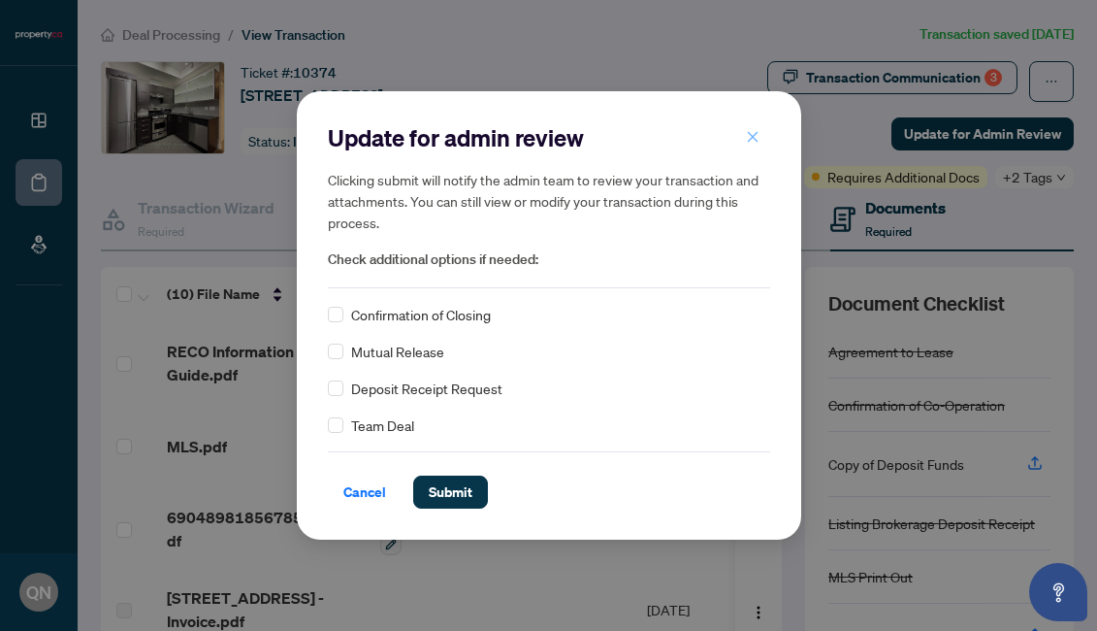 This screenshot has width=1097, height=631. Describe the element at coordinates (549, 259) in the screenshot. I see `span: Check additional options if needed:` at that location.